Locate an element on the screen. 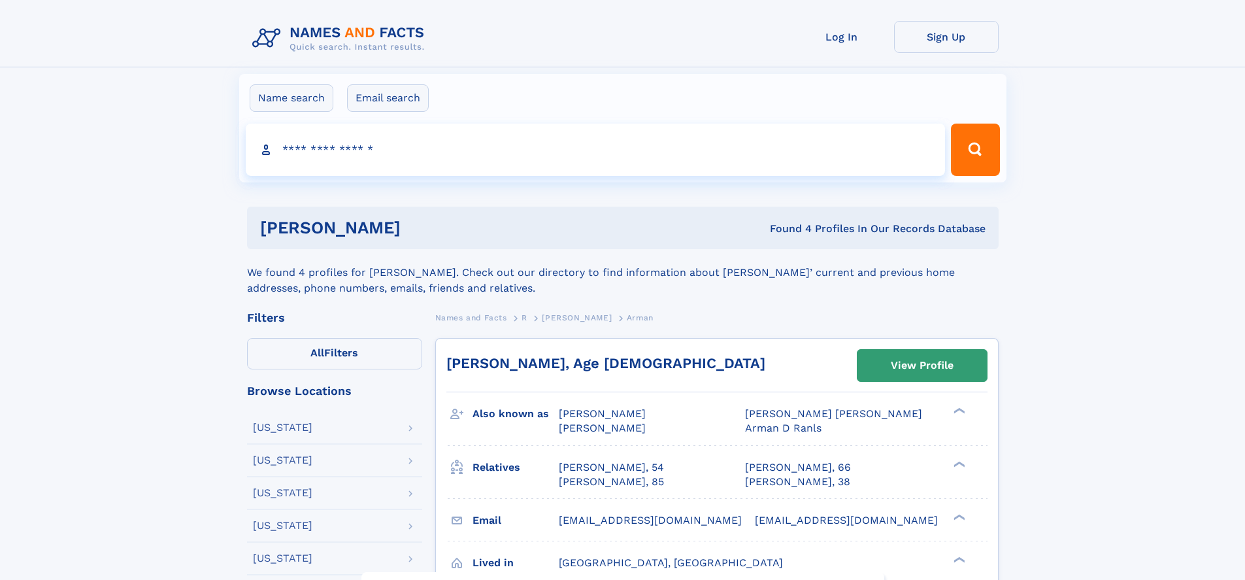 This screenshot has height=580, width=1245. span: All is located at coordinates (317, 352).